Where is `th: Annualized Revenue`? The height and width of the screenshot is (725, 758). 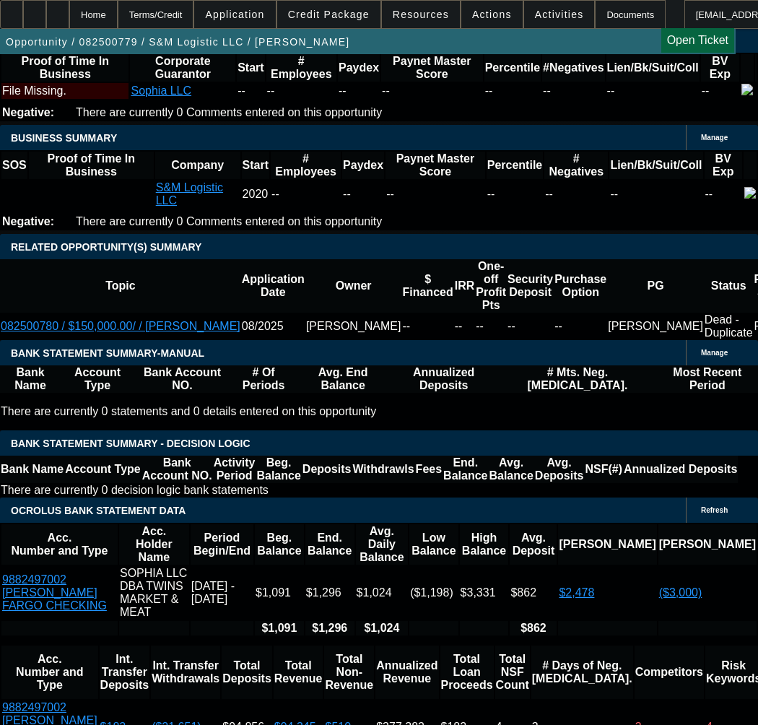
th: Annualized Revenue is located at coordinates (406, 672).